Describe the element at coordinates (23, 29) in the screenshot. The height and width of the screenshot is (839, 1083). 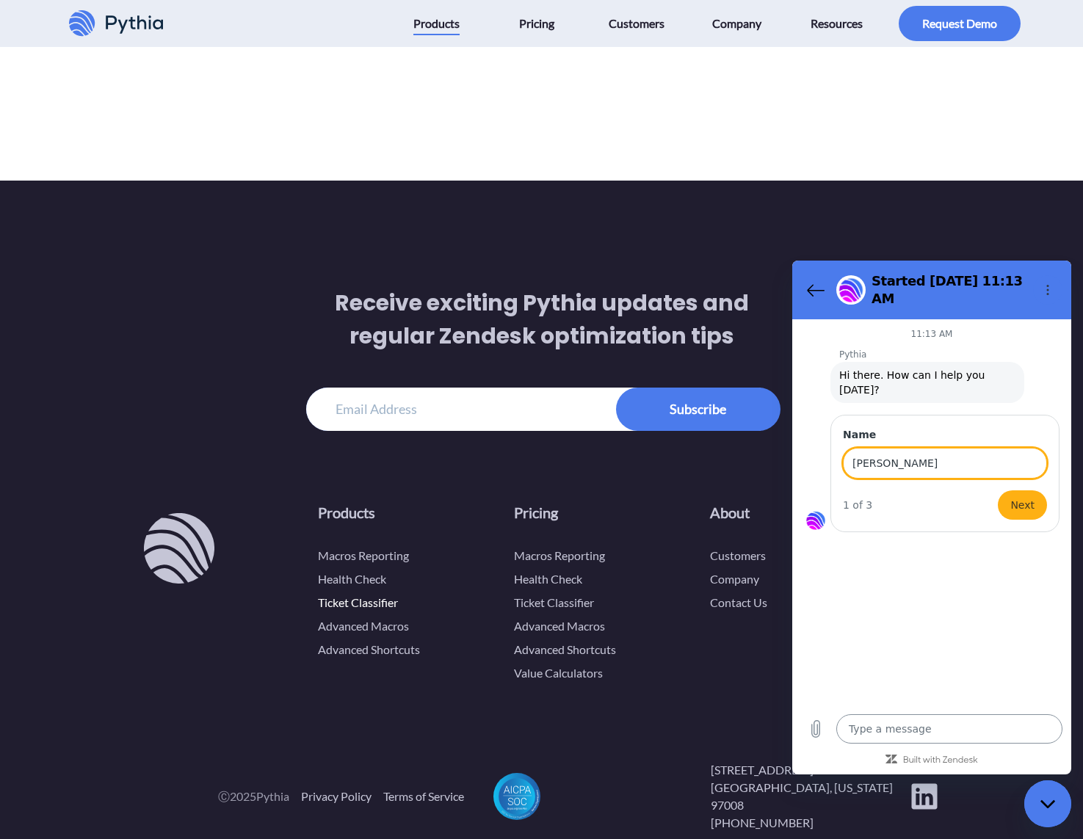
I see `button: Back to the conversation list` at that location.